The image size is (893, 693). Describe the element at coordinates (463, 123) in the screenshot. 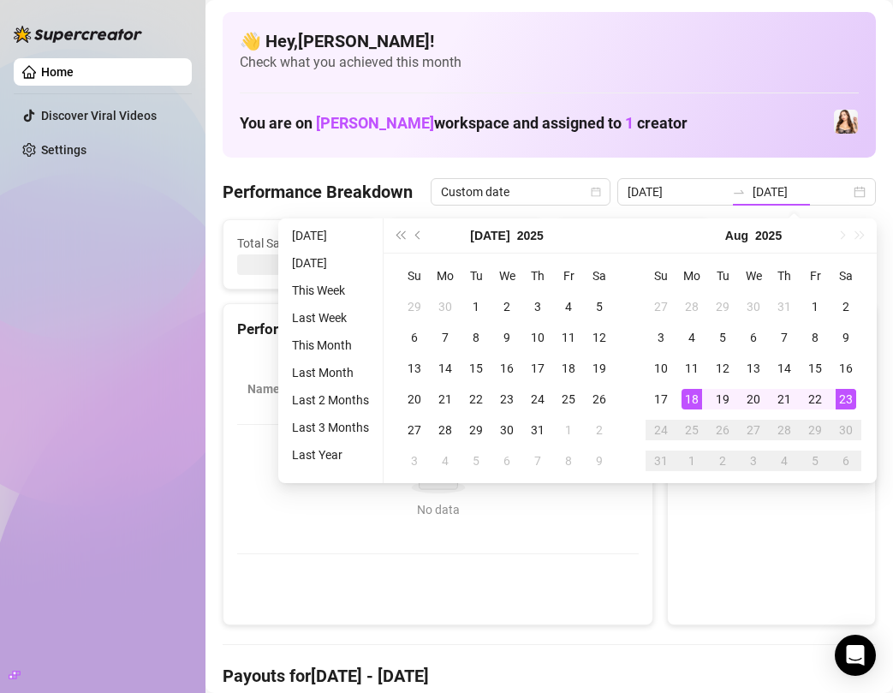

I see `h1: You are on workspace and assigned to creator` at that location.